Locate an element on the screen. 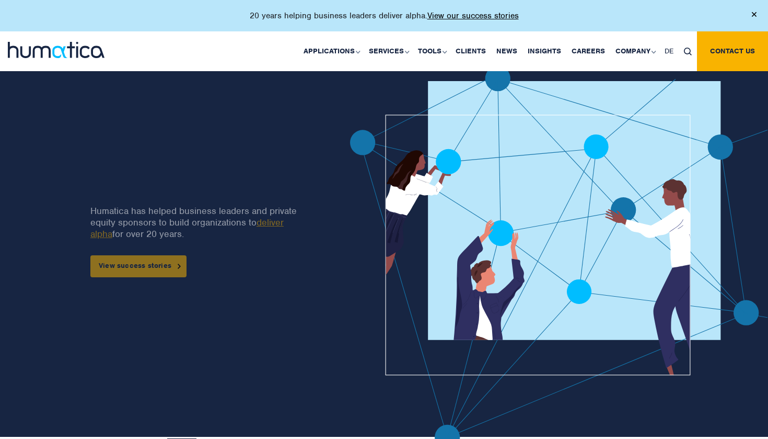 This screenshot has height=439, width=768. a: DE is located at coordinates (669, 51).